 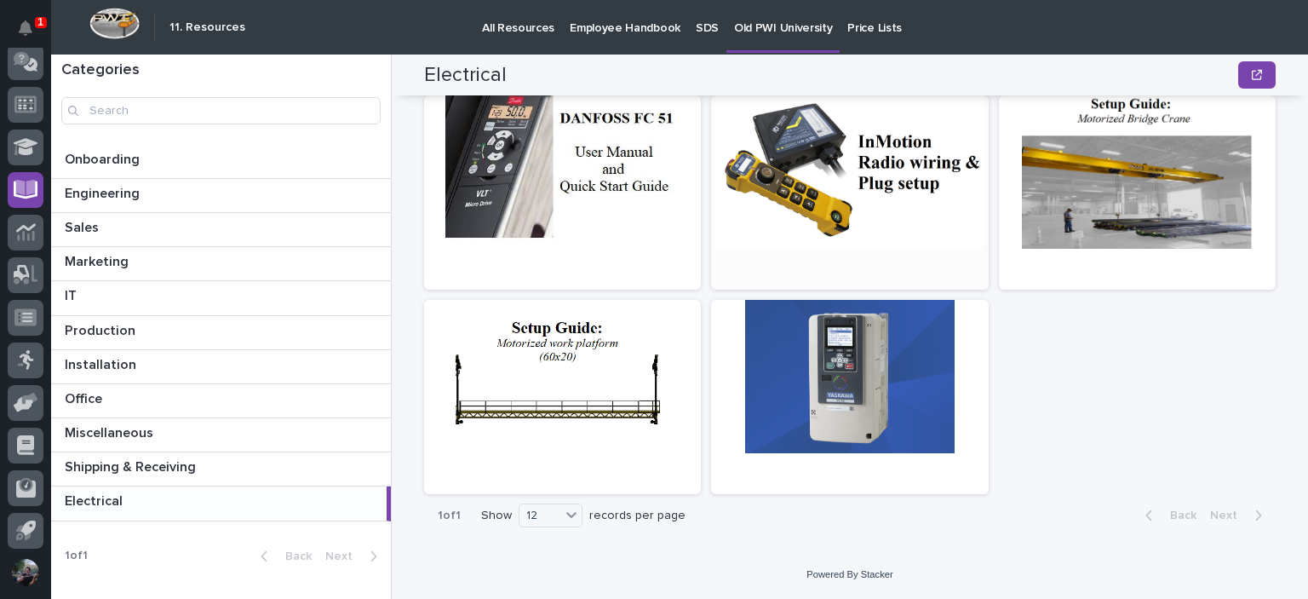 I want to click on p: Show, so click(x=496, y=515).